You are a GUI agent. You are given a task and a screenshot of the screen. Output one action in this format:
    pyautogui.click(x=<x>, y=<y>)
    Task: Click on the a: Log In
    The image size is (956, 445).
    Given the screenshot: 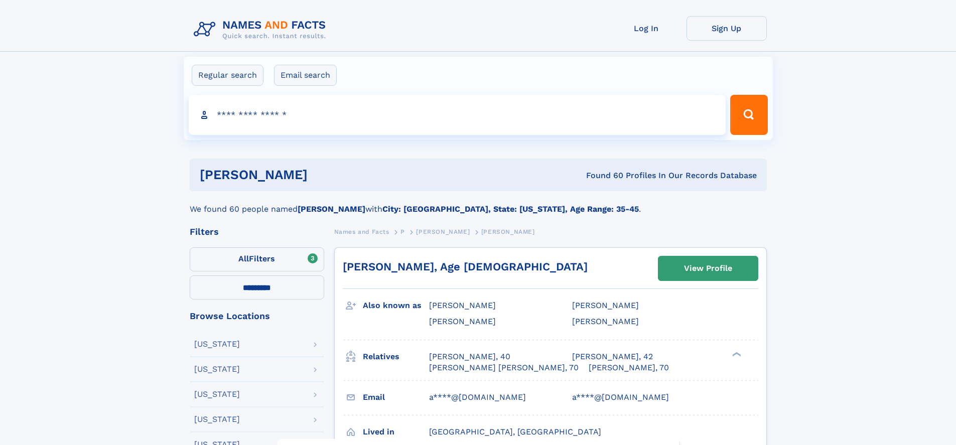 What is the action you would take?
    pyautogui.click(x=646, y=28)
    